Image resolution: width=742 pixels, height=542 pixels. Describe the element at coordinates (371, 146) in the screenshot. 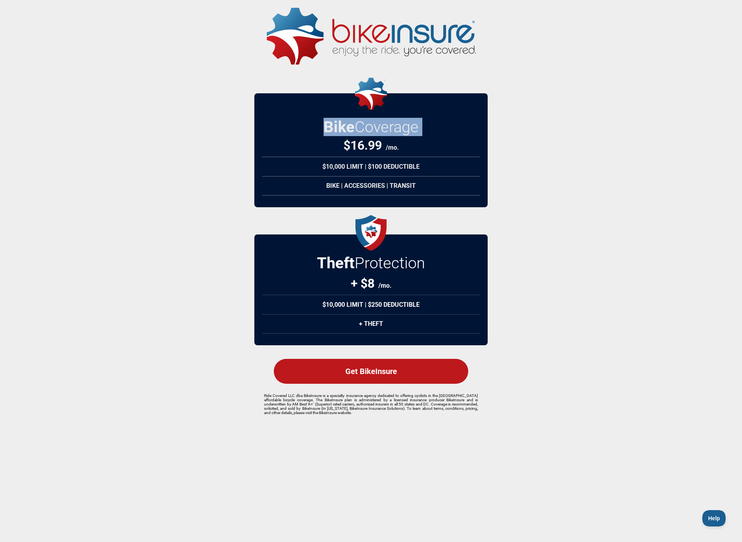

I see `div: $16.99` at that location.